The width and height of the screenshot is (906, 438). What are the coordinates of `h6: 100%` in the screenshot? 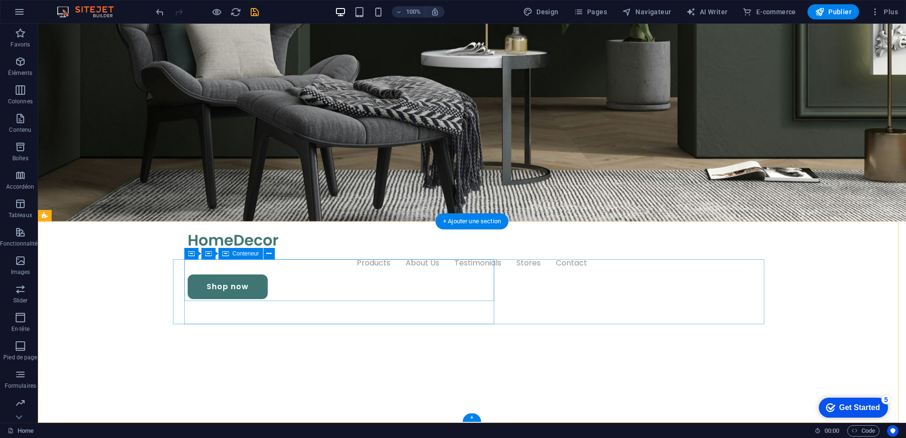 It's located at (414, 12).